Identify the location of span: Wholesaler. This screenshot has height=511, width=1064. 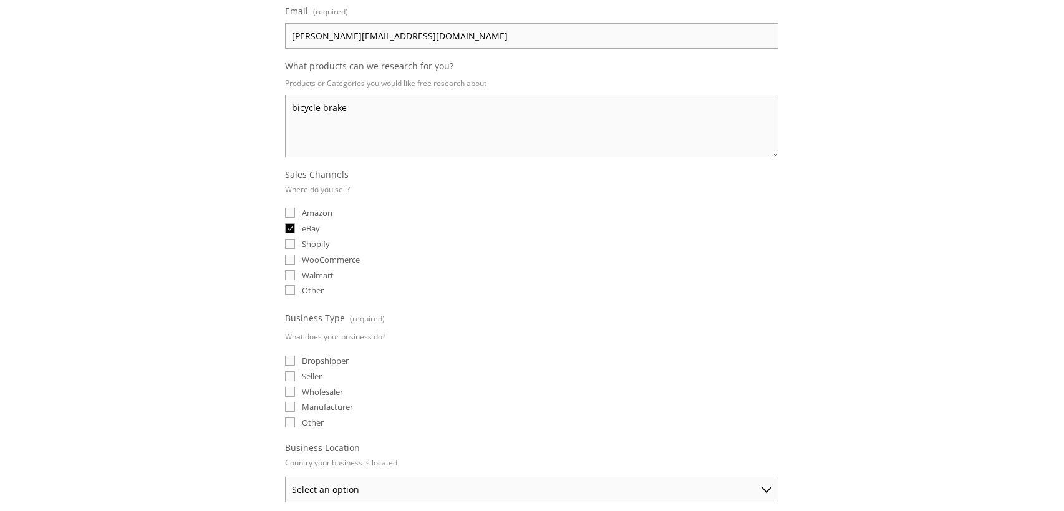
(323, 392).